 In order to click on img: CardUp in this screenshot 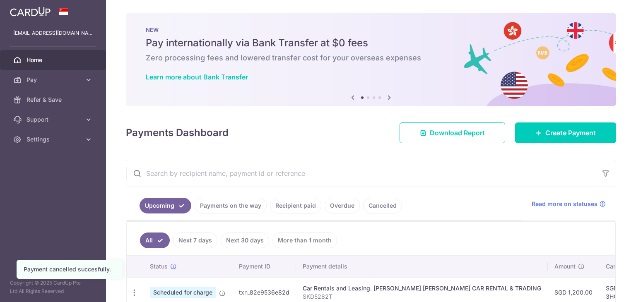, I will do `click(30, 12)`.